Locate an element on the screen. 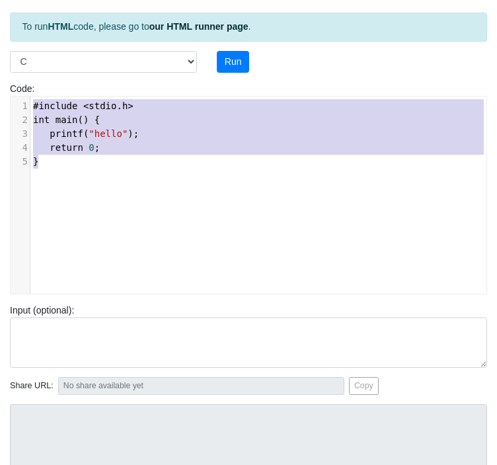 This screenshot has width=497, height=465. span: #include is located at coordinates (55, 106).